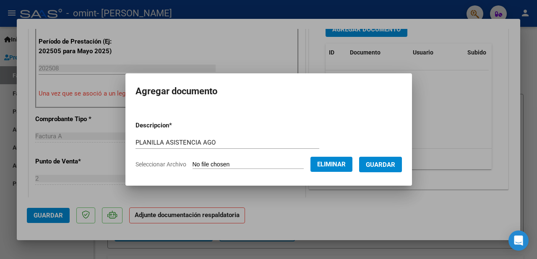 This screenshot has height=259, width=537. What do you see at coordinates (268, 91) in the screenshot?
I see `h2: Agregar documento` at bounding box center [268, 91].